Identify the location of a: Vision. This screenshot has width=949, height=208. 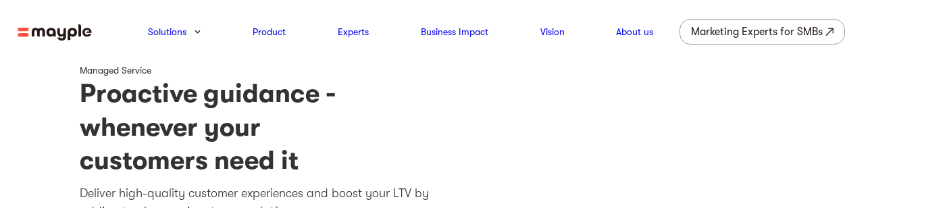
(552, 32).